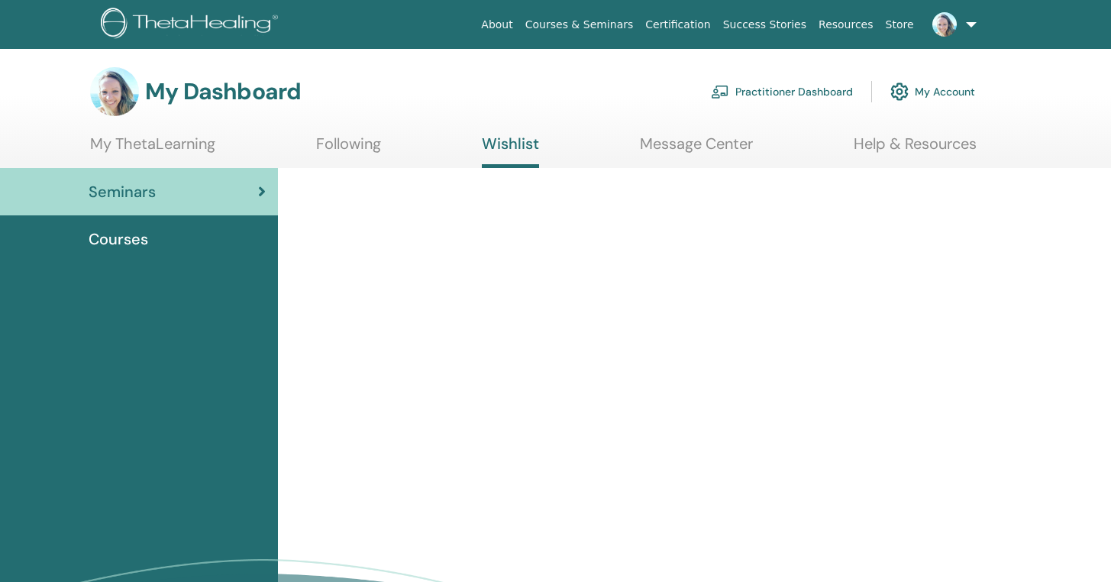 This screenshot has height=582, width=1111. Describe the element at coordinates (914, 149) in the screenshot. I see `a: Help & Resources` at that location.